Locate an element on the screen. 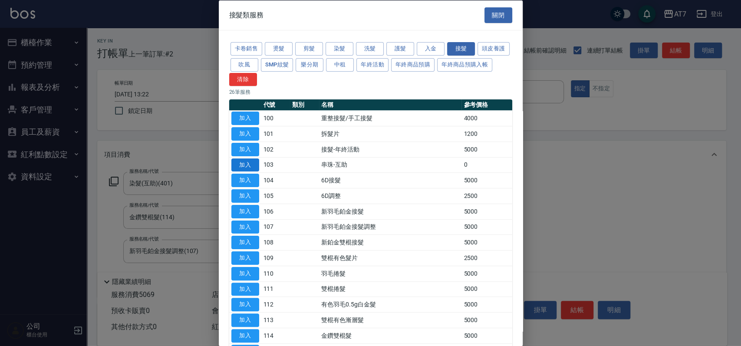 The height and width of the screenshot is (346, 741). td: 雙棍有色漸層髮 is located at coordinates (390, 320).